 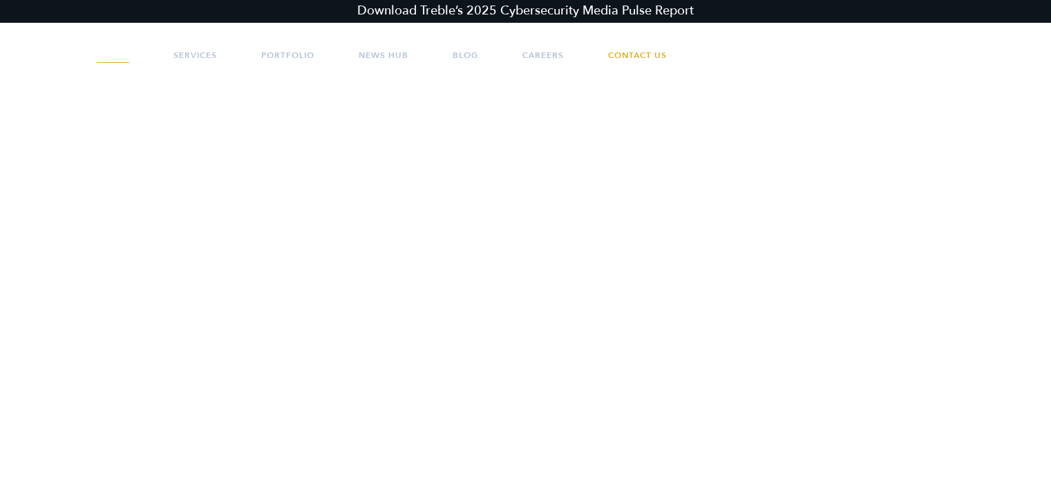 What do you see at coordinates (35, 55) in the screenshot?
I see `img: Treble logo` at bounding box center [35, 55].